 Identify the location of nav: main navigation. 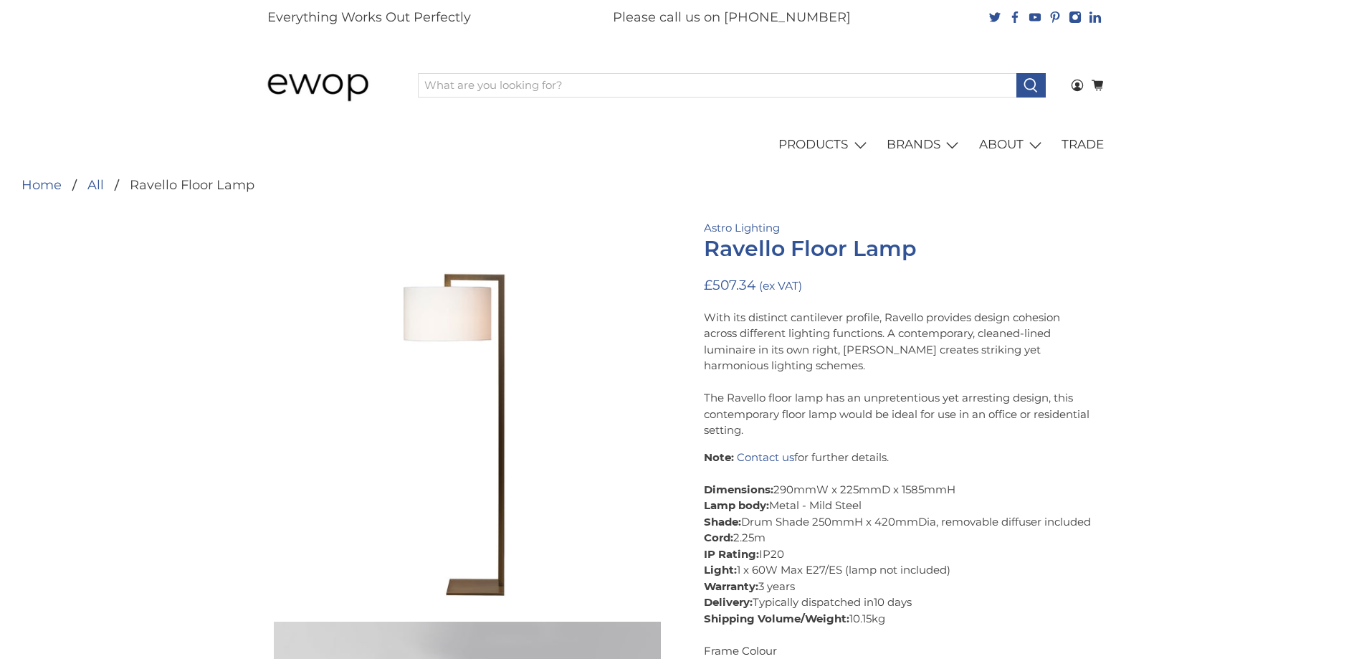
(682, 145).